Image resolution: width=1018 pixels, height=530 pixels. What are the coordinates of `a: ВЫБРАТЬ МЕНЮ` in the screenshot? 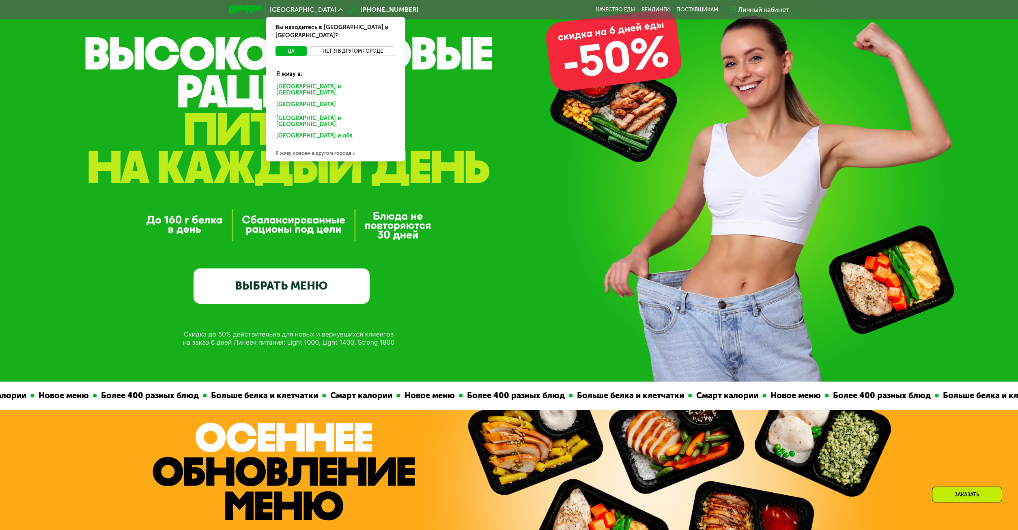 It's located at (282, 286).